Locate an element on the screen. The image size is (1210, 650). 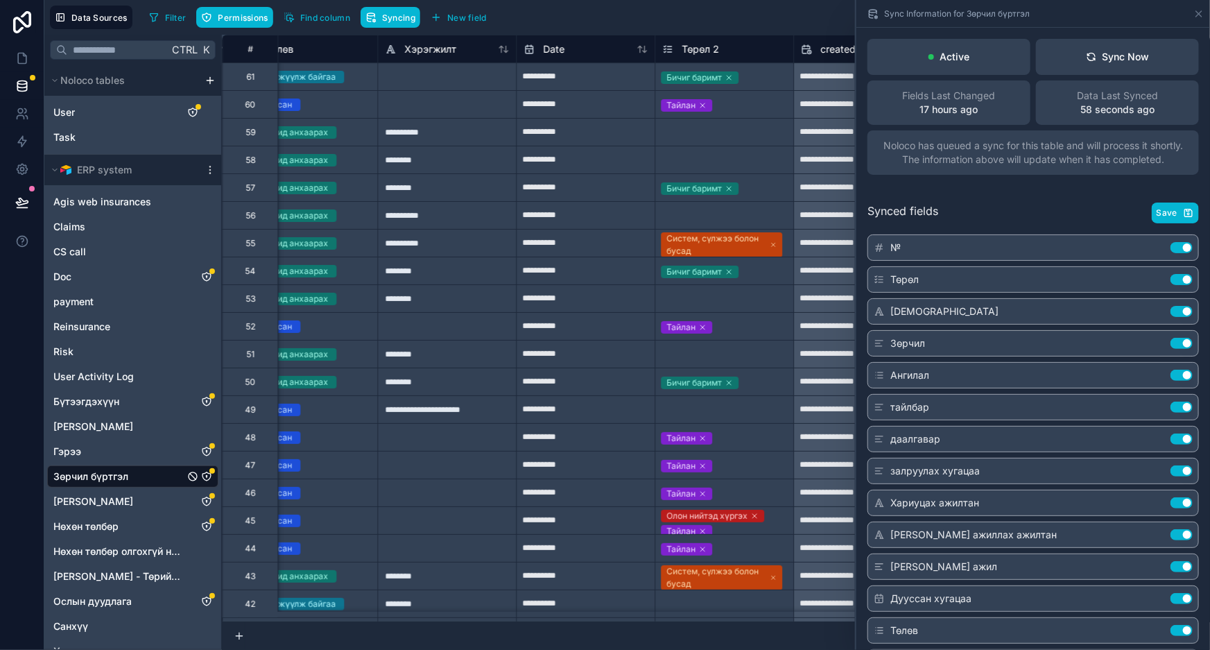
span: Зөрчил is located at coordinates (908, 343).